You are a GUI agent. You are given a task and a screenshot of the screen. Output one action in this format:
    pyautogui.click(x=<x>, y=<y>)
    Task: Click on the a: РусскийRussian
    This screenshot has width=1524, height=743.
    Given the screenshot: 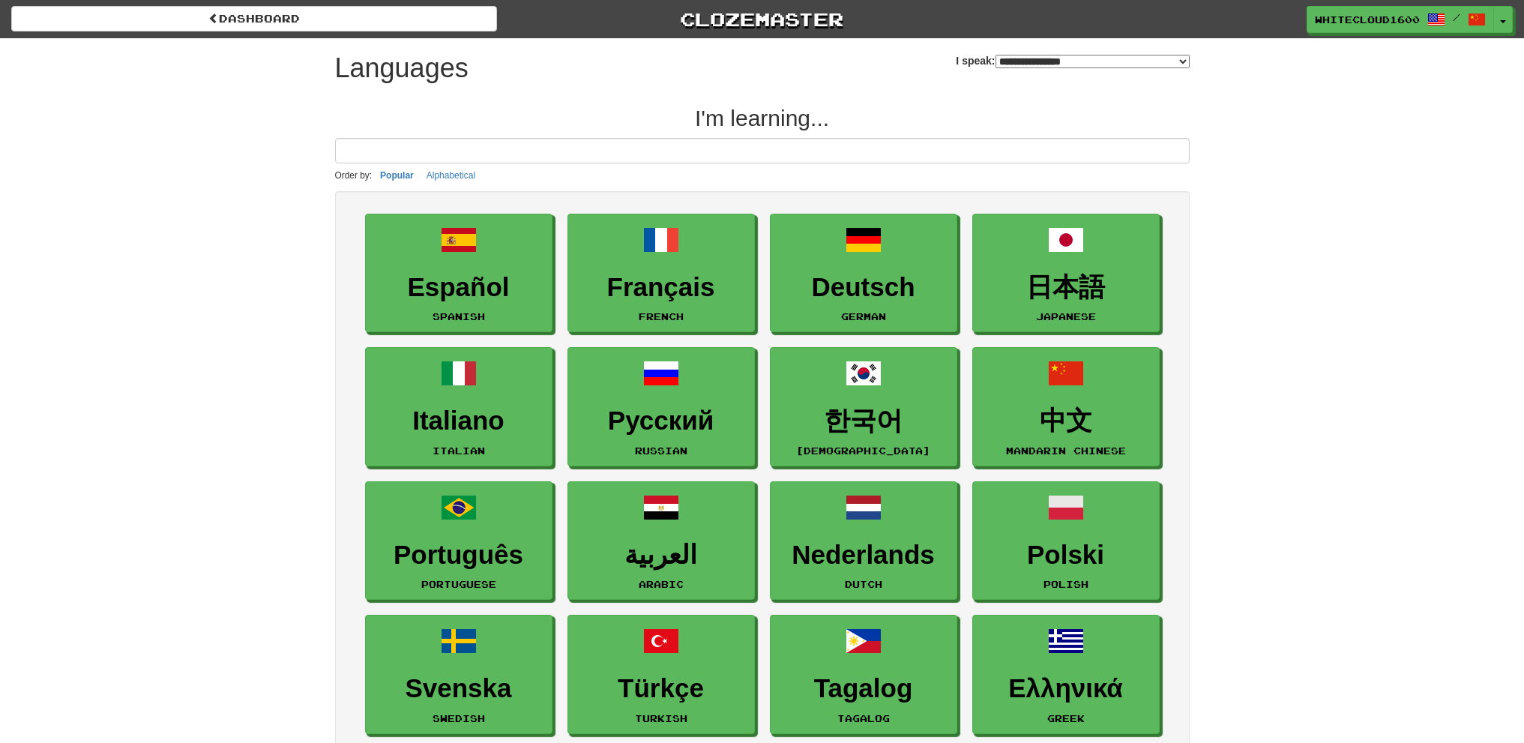 What is the action you would take?
    pyautogui.click(x=661, y=406)
    